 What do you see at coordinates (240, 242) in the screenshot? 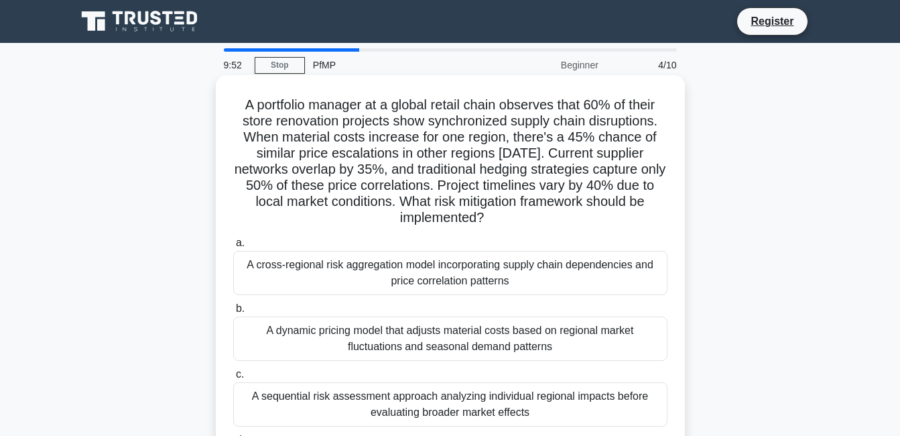
I see `span: a.` at bounding box center [240, 242].